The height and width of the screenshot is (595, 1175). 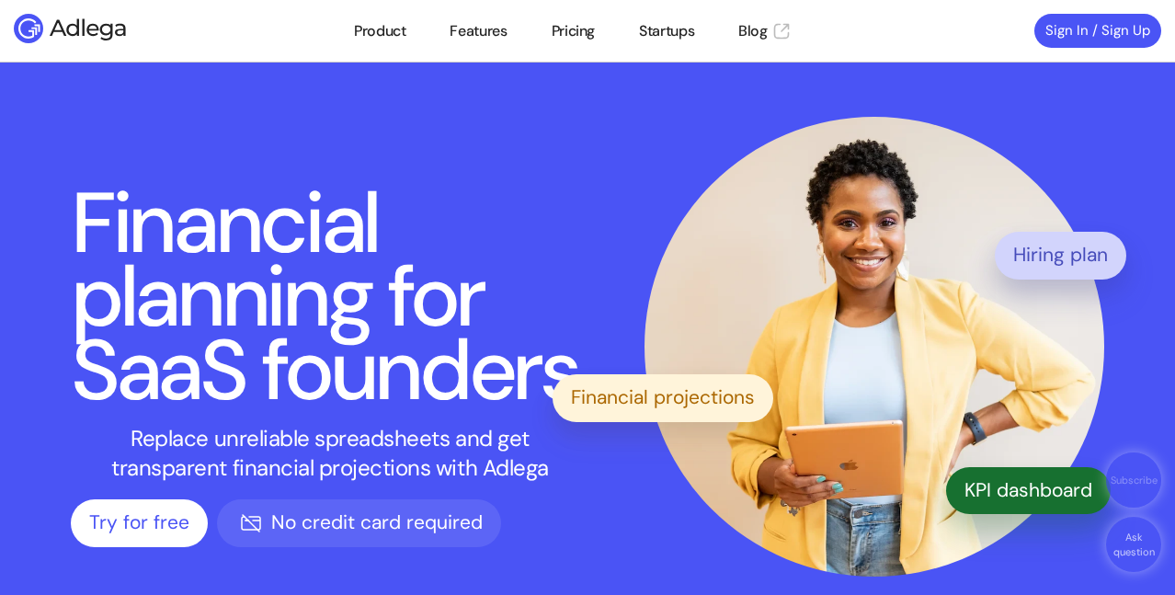 I want to click on a: Features, so click(x=478, y=31).